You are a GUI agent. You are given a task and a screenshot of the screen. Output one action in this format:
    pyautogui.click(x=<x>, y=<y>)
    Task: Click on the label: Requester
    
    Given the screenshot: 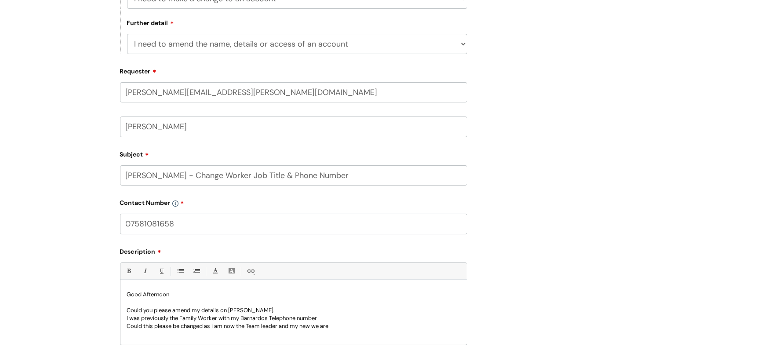 What is the action you would take?
    pyautogui.click(x=294, y=70)
    